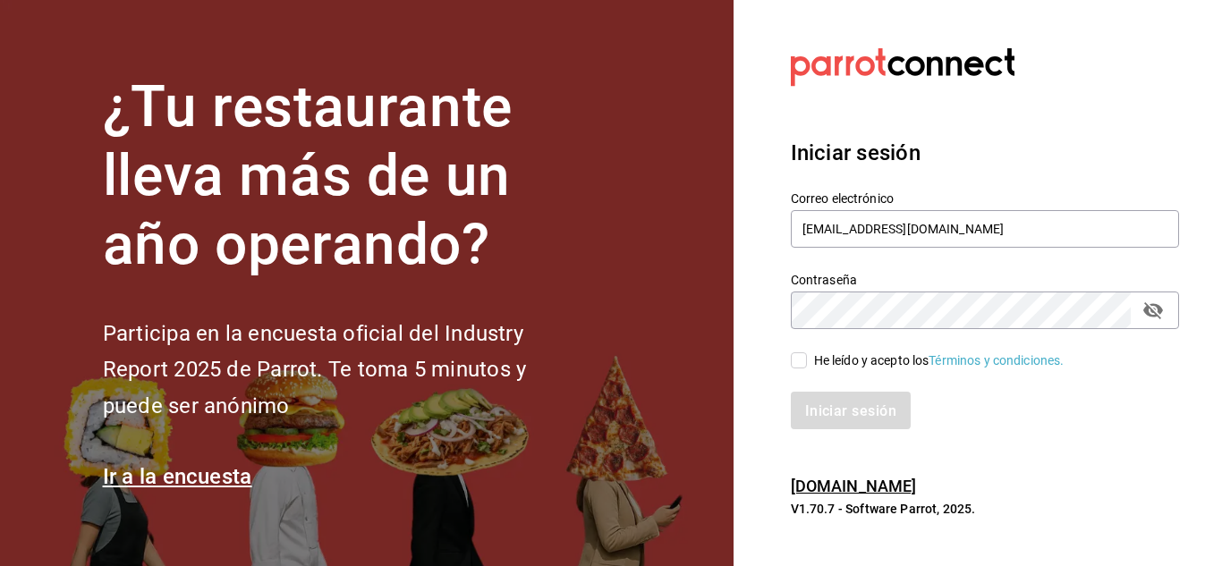  Describe the element at coordinates (308, 175) in the screenshot. I see `font: ¿Tu restaurante lleva más de un año operando?` at that location.